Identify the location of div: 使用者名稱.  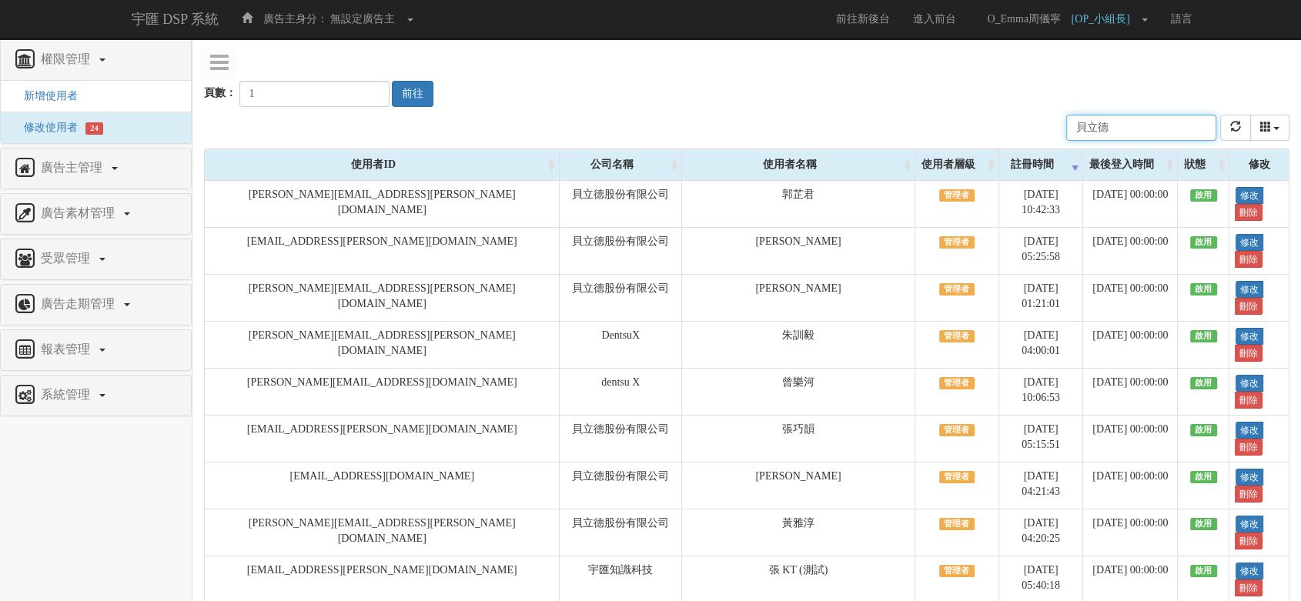
(798, 165).